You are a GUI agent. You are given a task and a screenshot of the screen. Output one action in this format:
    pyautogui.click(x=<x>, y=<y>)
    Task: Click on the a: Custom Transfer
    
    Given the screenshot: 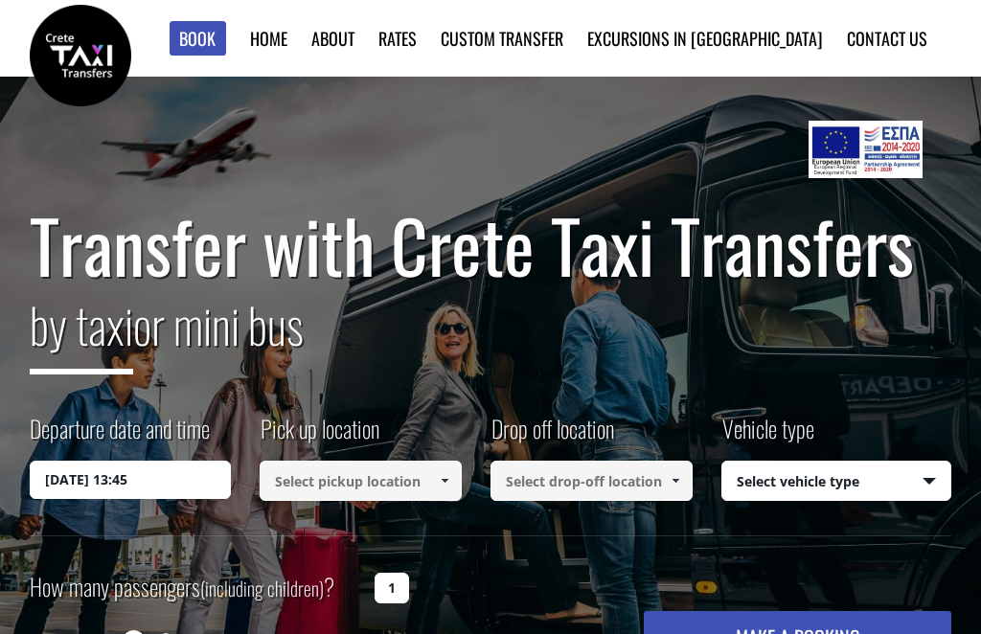 What is the action you would take?
    pyautogui.click(x=502, y=38)
    